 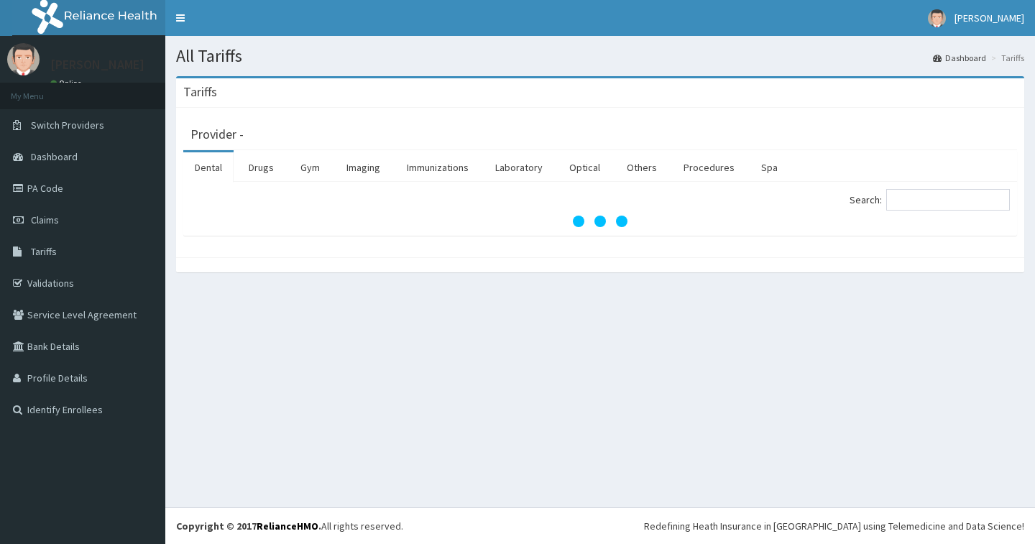 What do you see at coordinates (1006, 58) in the screenshot?
I see `li: Tariffs` at bounding box center [1006, 58].